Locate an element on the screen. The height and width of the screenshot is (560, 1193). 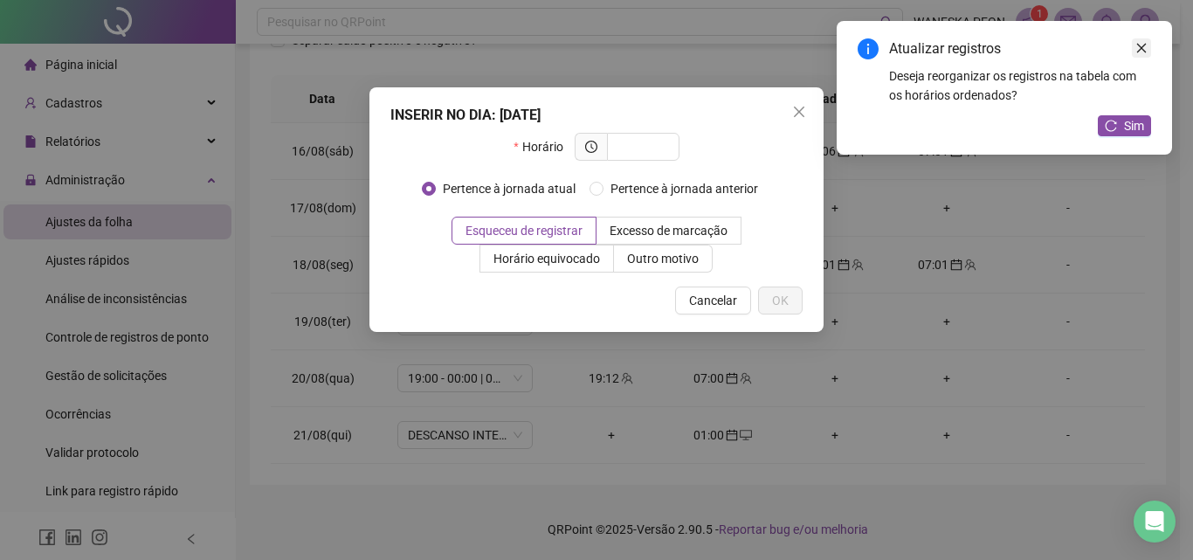
span: Pertence à jornada atual is located at coordinates (509, 189).